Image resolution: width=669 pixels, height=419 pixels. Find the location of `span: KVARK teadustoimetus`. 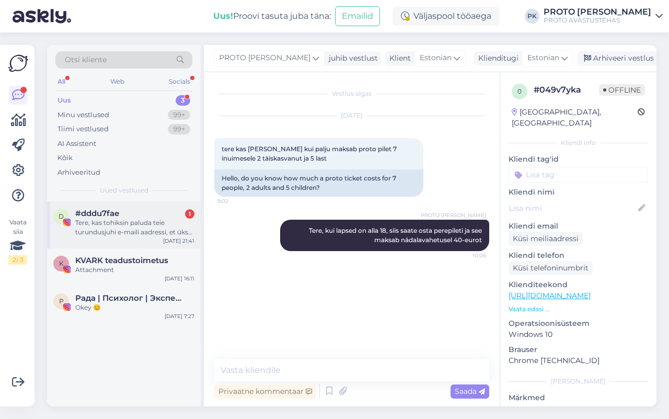

span: KVARK teadustoimetus is located at coordinates (122, 260).